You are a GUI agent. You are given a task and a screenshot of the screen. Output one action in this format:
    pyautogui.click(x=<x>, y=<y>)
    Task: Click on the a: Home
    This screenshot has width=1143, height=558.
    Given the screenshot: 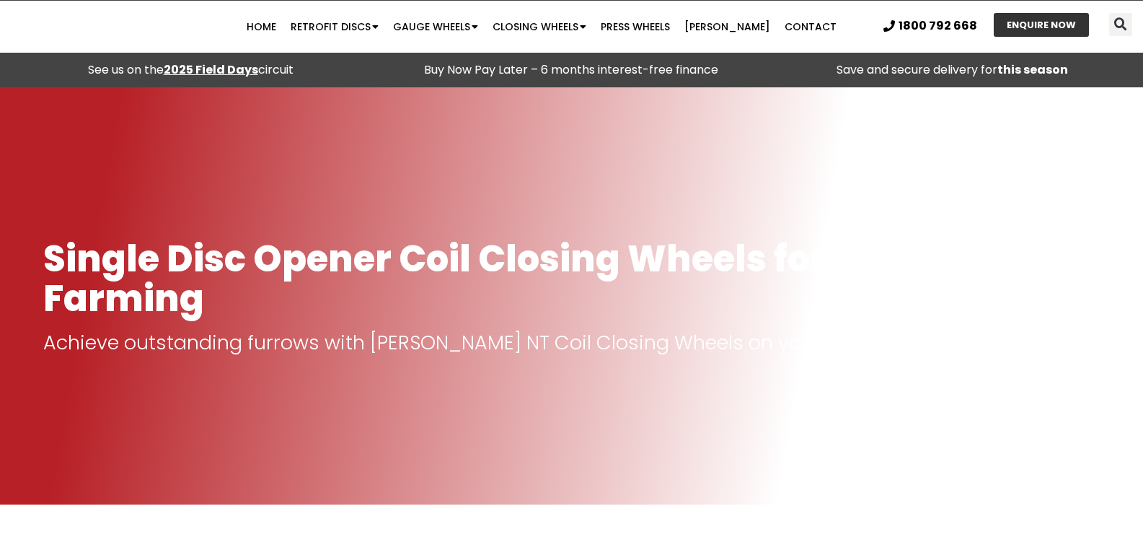 What is the action you would take?
    pyautogui.click(x=261, y=27)
    